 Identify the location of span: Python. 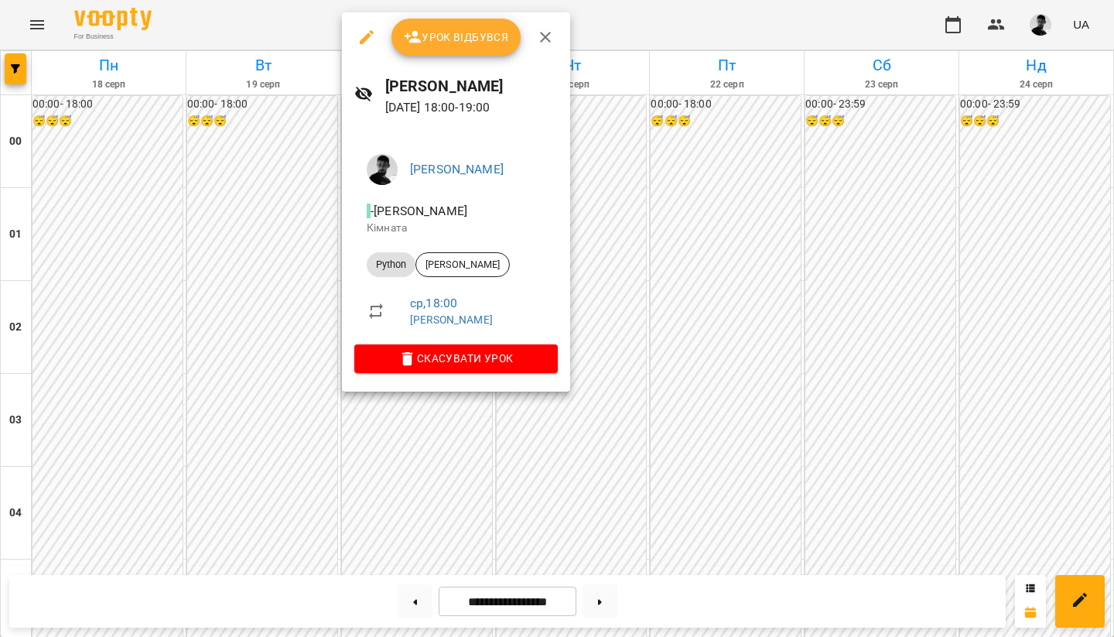
(391, 265).